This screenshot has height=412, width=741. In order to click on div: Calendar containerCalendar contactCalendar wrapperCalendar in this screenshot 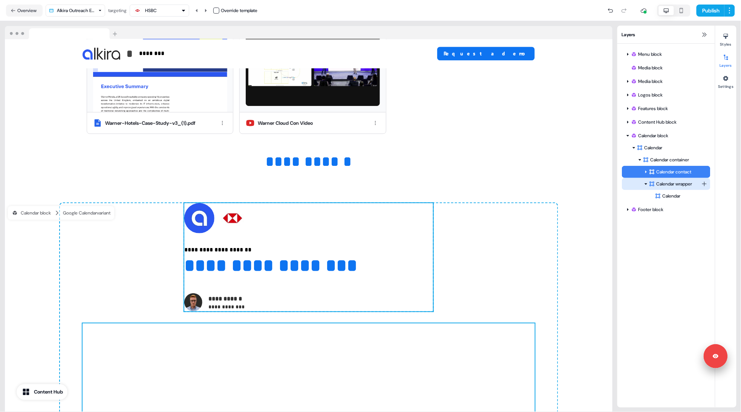, I will do `click(666, 178)`.